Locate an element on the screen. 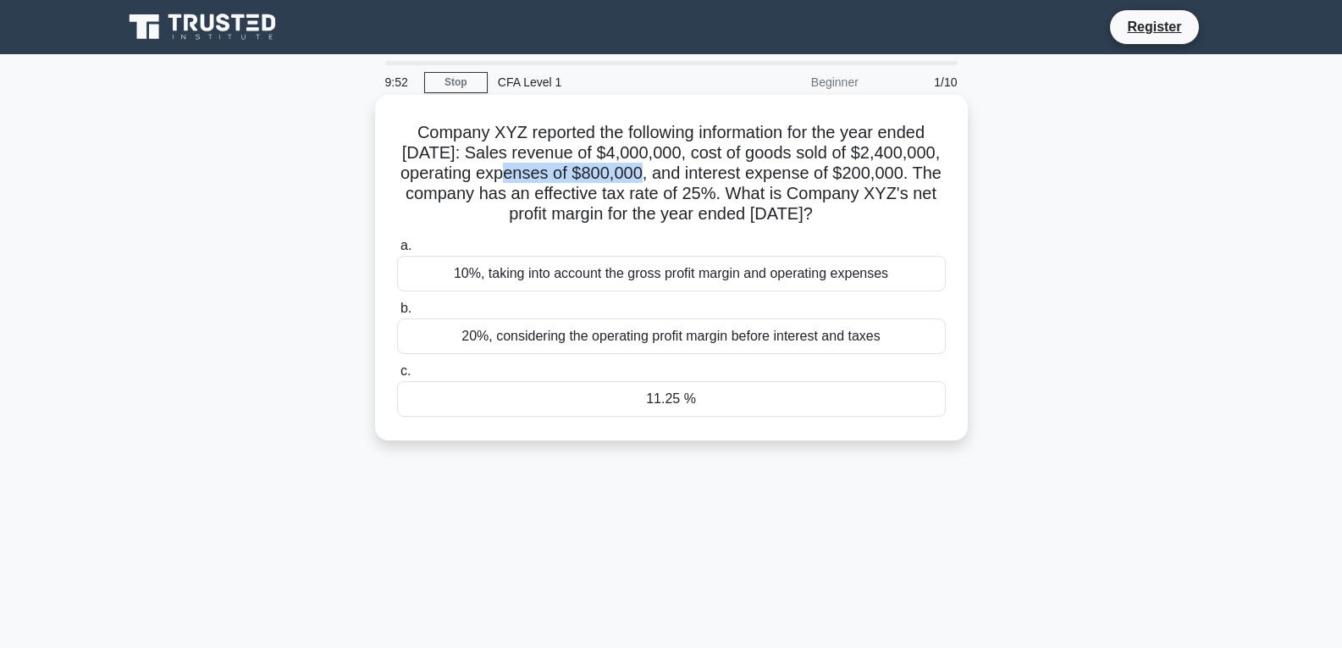 The width and height of the screenshot is (1342, 648). div: 10%, taking into account the gross profit margin and operating expenses is located at coordinates (671, 273).